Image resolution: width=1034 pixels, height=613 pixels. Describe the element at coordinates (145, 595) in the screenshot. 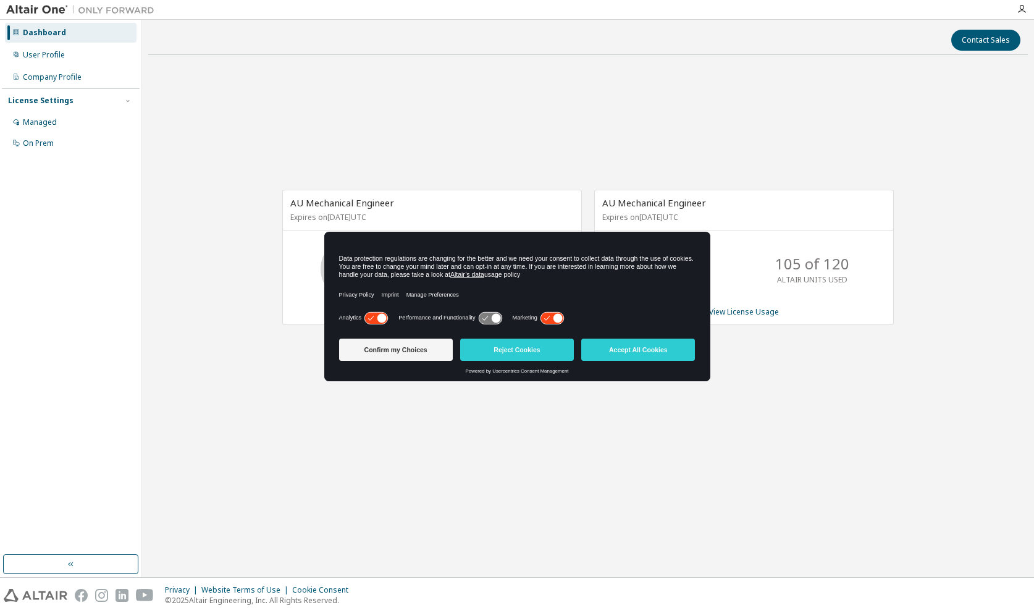

I see `img: youtube.svg` at that location.